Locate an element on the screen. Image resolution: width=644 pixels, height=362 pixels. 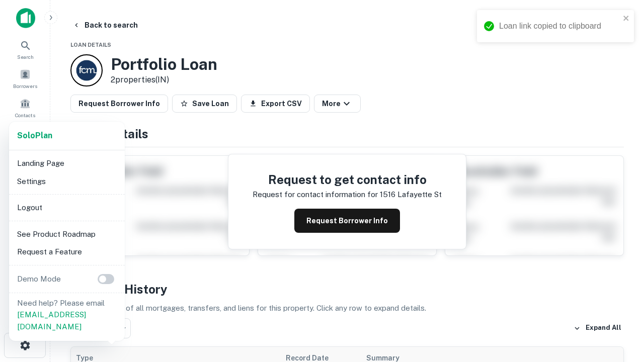
p: Need help? Please email is located at coordinates (67, 315).